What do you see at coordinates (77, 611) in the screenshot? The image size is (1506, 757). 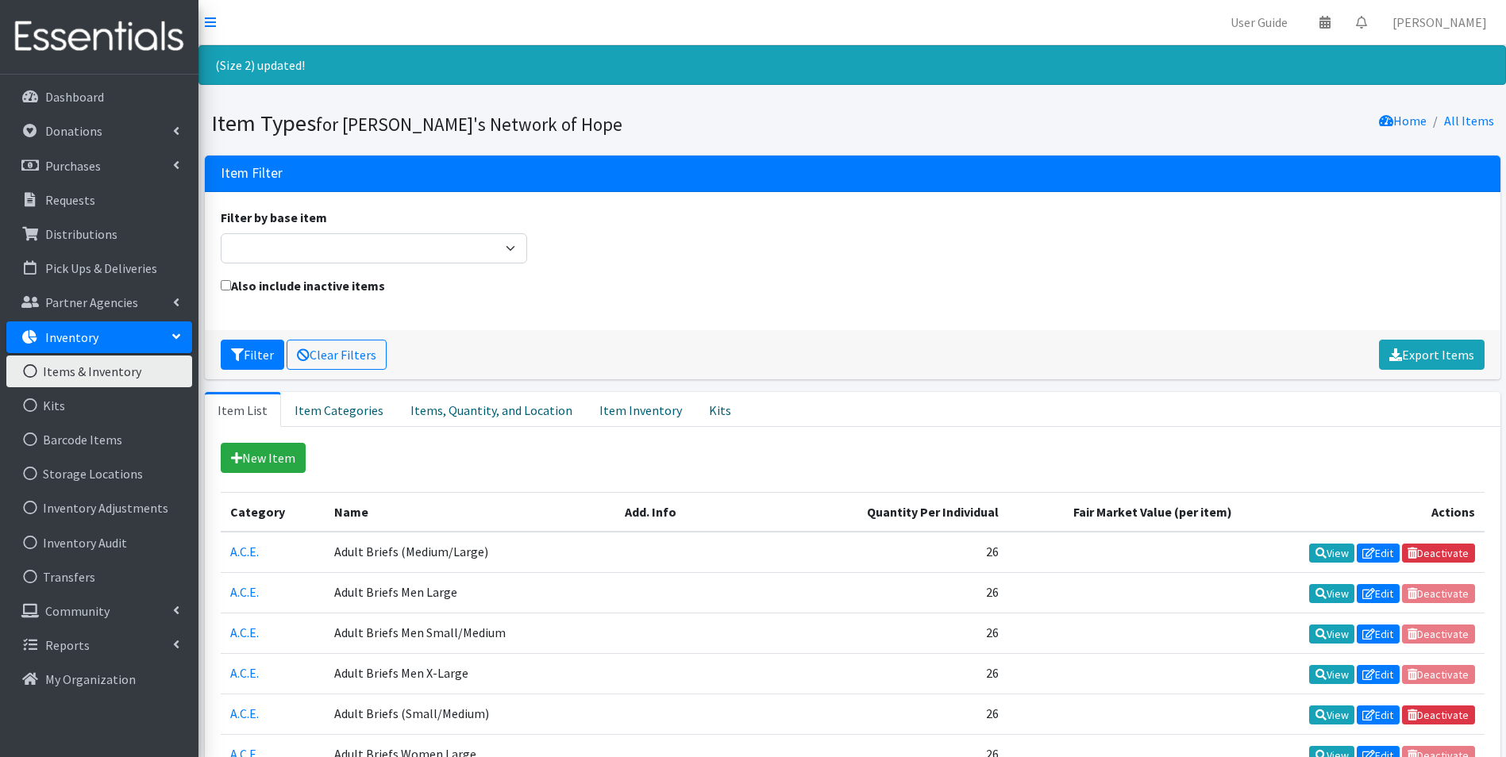 I see `p: Community` at bounding box center [77, 611].